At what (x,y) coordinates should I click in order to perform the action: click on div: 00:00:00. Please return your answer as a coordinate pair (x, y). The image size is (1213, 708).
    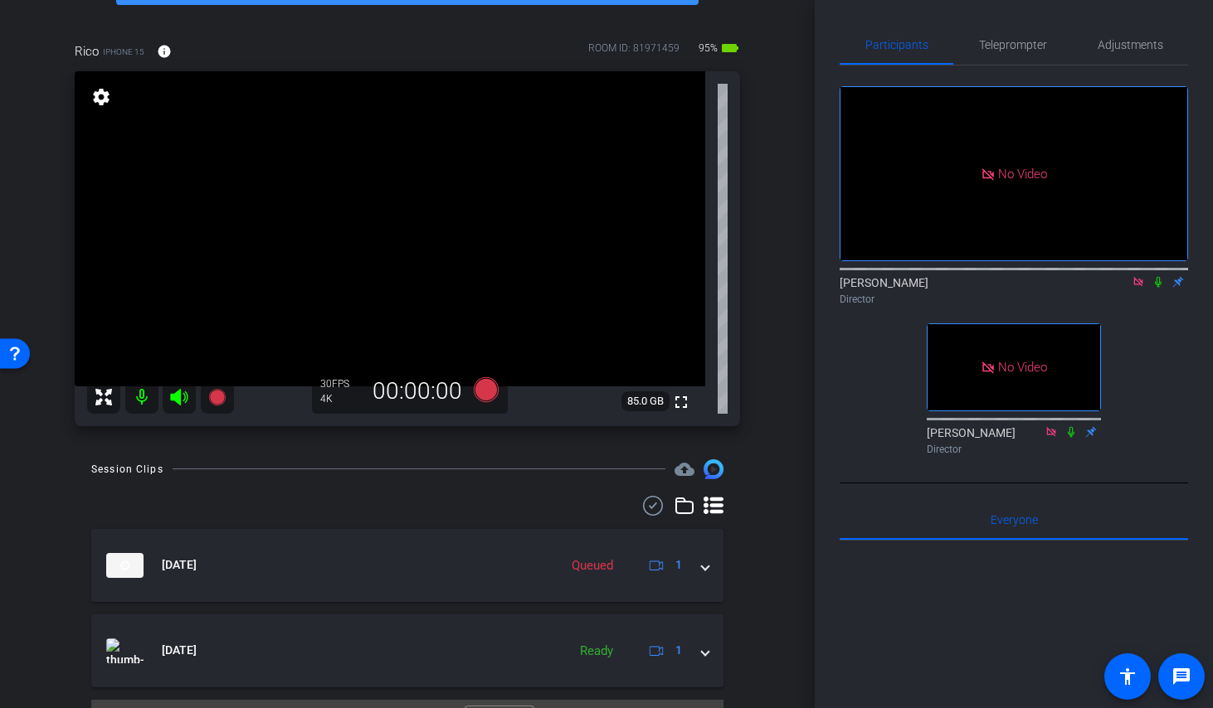
    Looking at the image, I should click on (417, 392).